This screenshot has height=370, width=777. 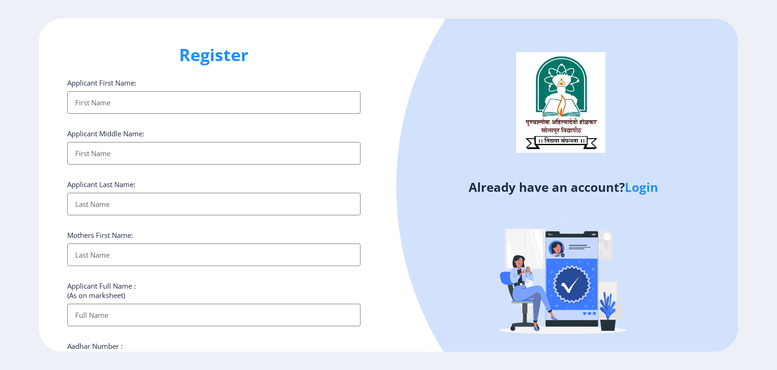 I want to click on label: Applicant Middle Name:, so click(x=106, y=133).